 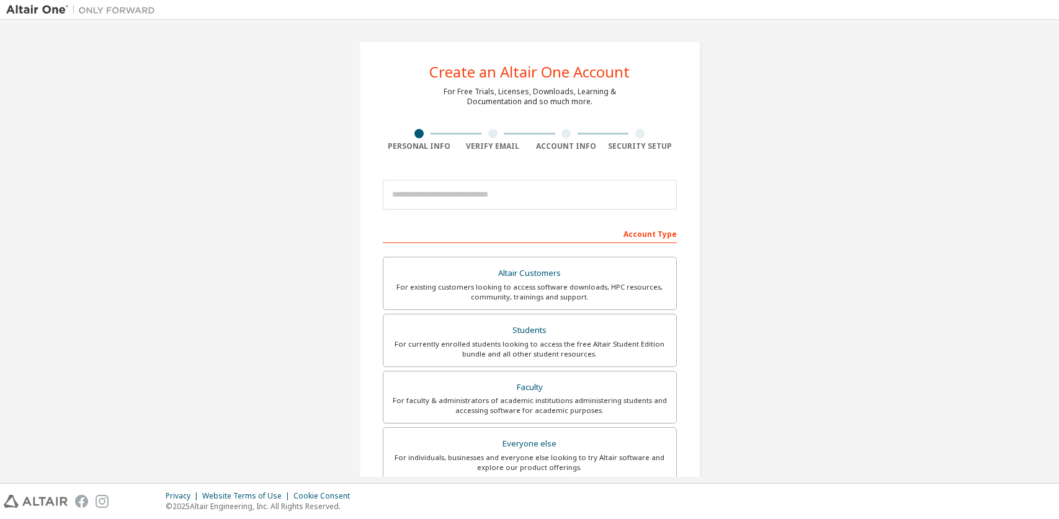 What do you see at coordinates (419, 146) in the screenshot?
I see `div: Personal Info` at bounding box center [419, 146].